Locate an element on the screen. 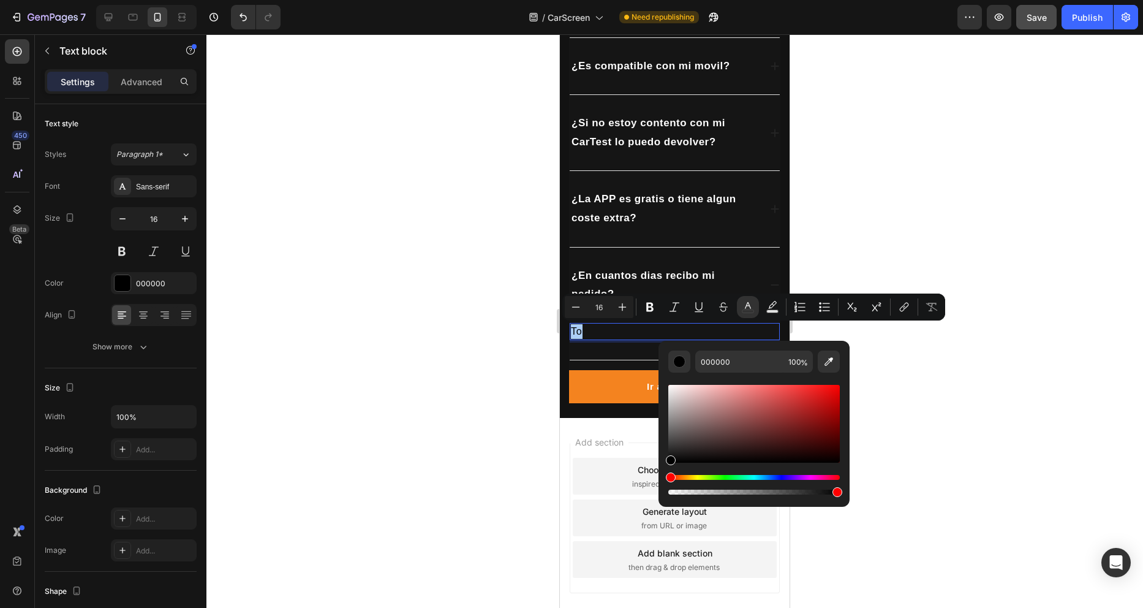  span: Need republishing is located at coordinates (663, 17).